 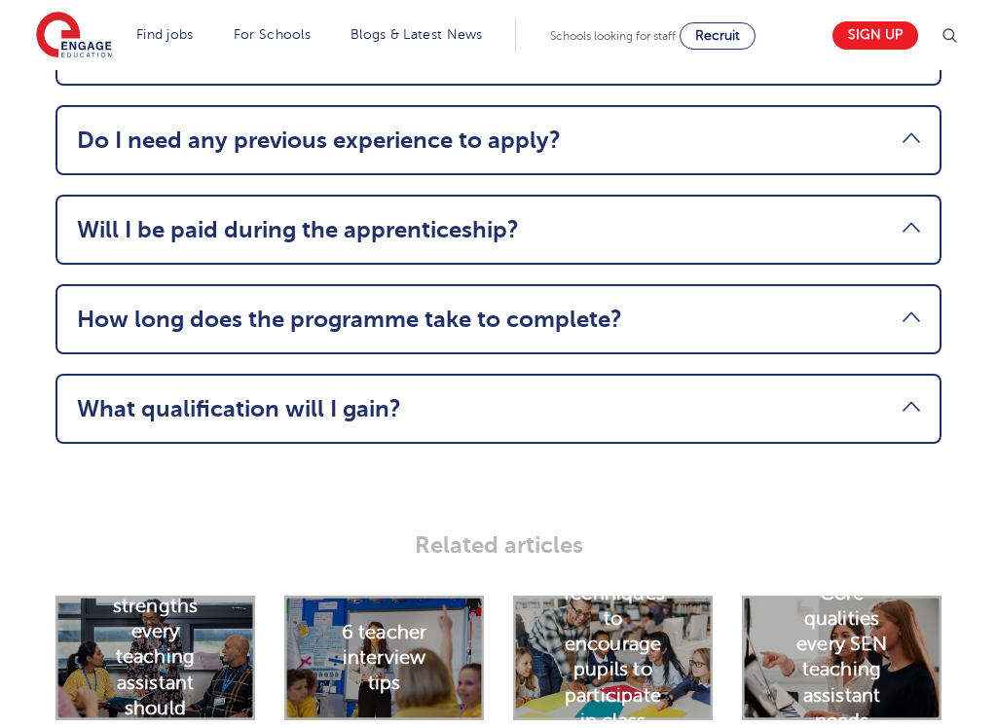 I want to click on a: For Schools, so click(x=272, y=34).